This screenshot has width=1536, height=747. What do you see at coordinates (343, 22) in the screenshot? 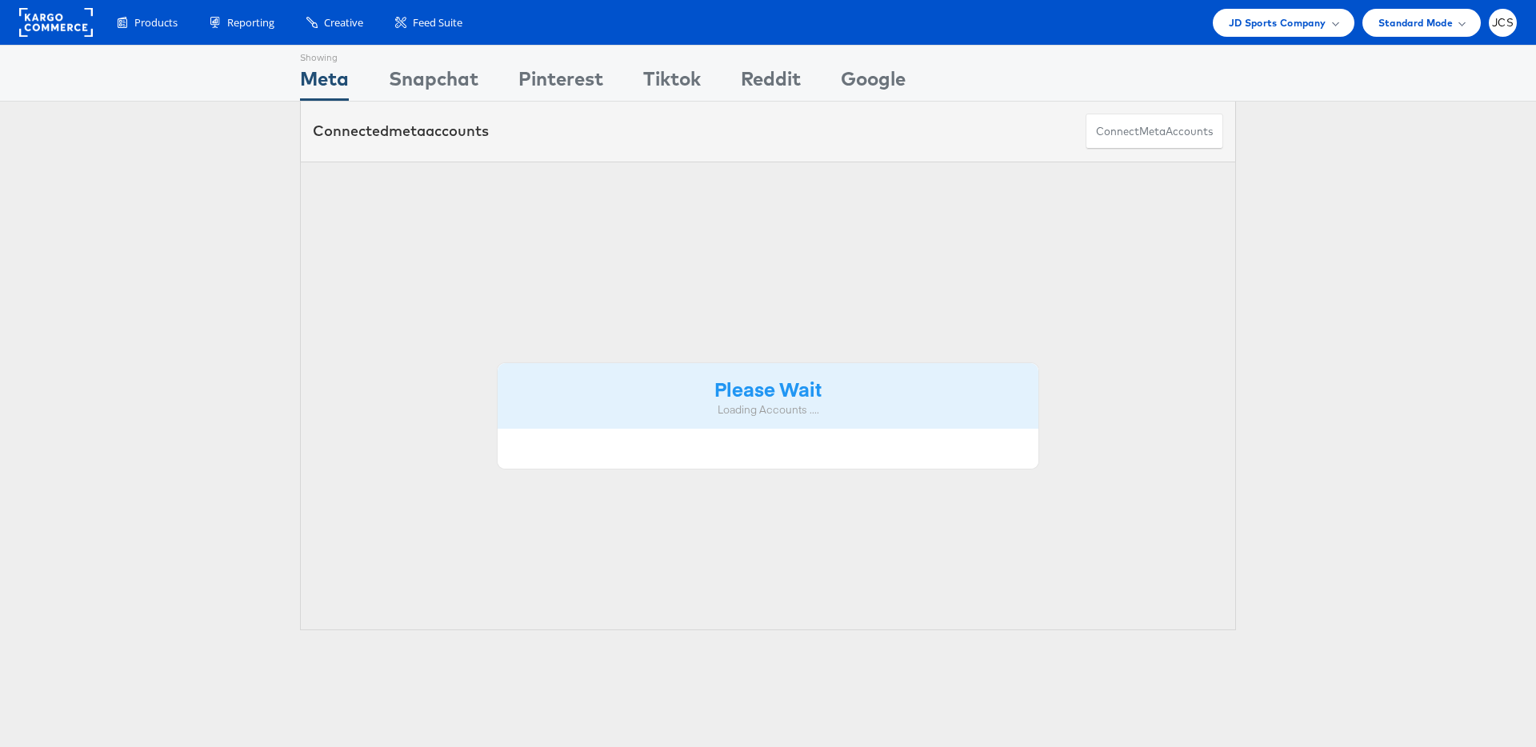
I see `span: Creative` at bounding box center [343, 22].